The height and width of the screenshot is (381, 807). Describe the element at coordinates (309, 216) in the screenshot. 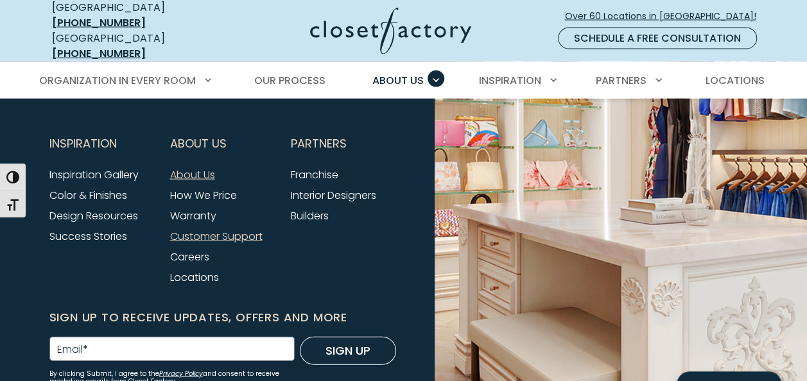

I see `a: Builders` at that location.